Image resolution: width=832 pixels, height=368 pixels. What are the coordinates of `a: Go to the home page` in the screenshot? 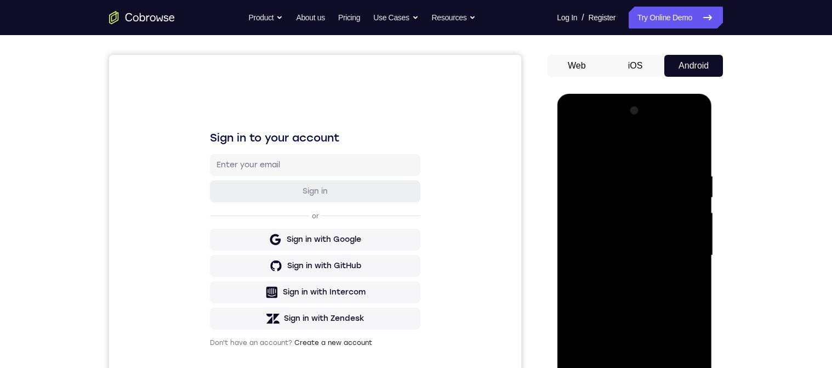 It's located at (142, 18).